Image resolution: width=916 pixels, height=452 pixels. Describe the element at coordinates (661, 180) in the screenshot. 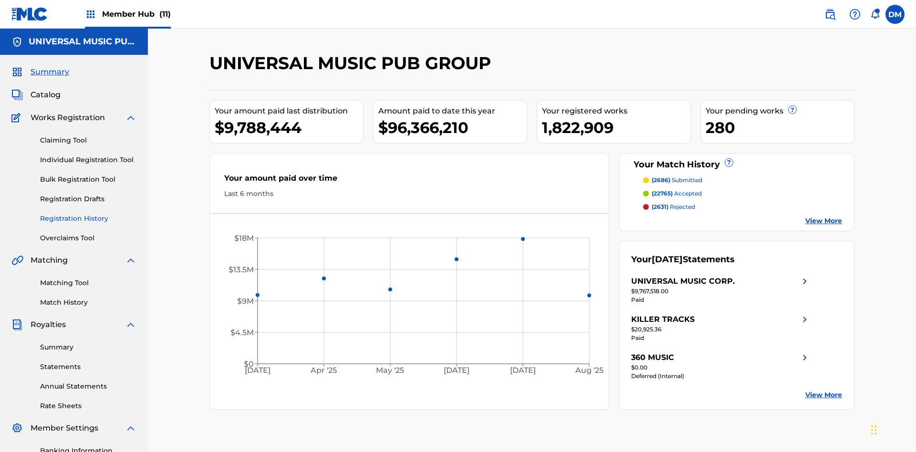

I see `span: (2686)` at that location.